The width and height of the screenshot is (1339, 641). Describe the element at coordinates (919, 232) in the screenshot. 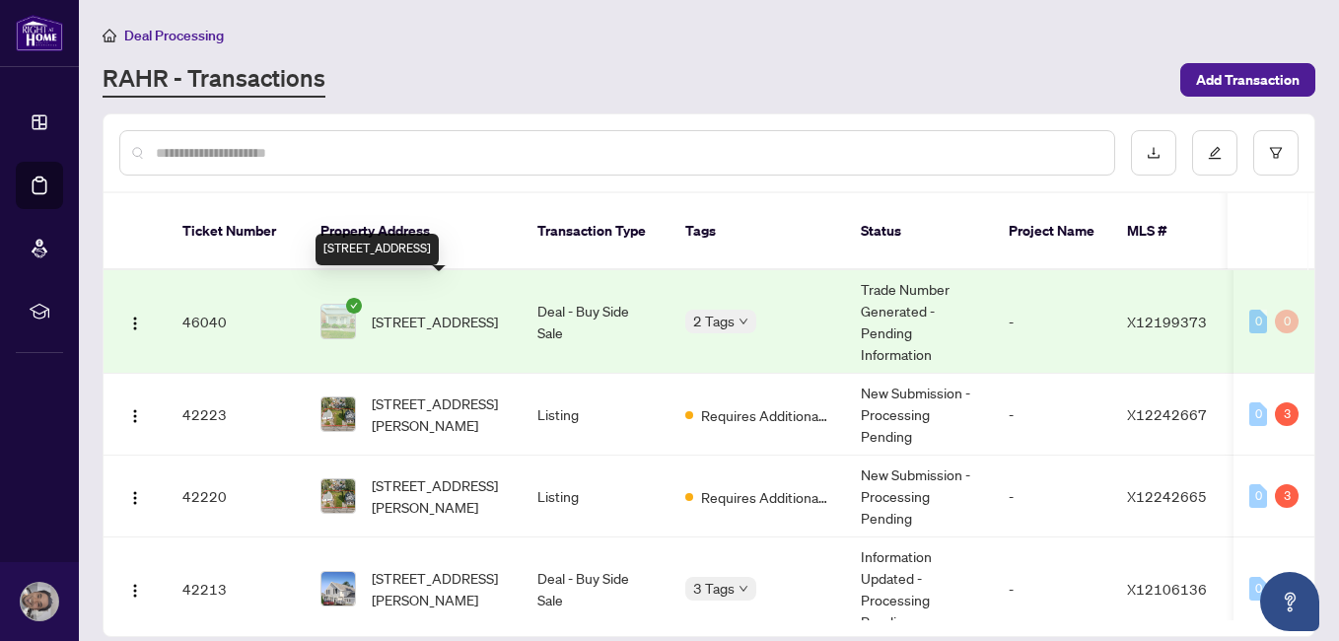

I see `th: Status` at that location.